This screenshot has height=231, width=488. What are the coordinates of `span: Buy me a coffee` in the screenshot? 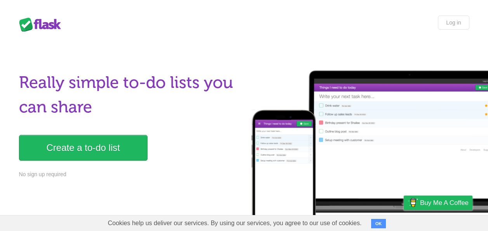 It's located at (444, 202).